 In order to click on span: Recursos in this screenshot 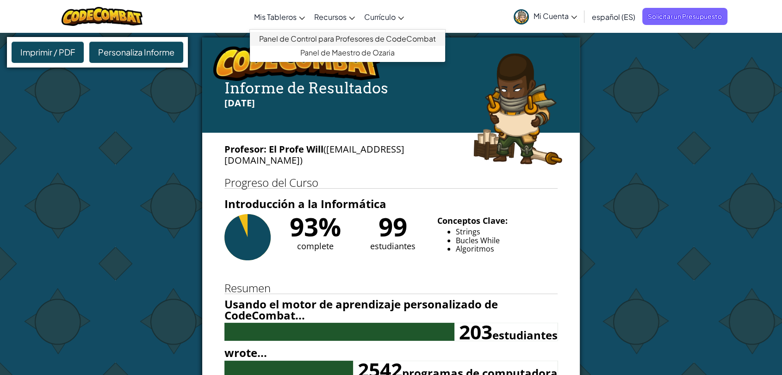, I will do `click(330, 17)`.